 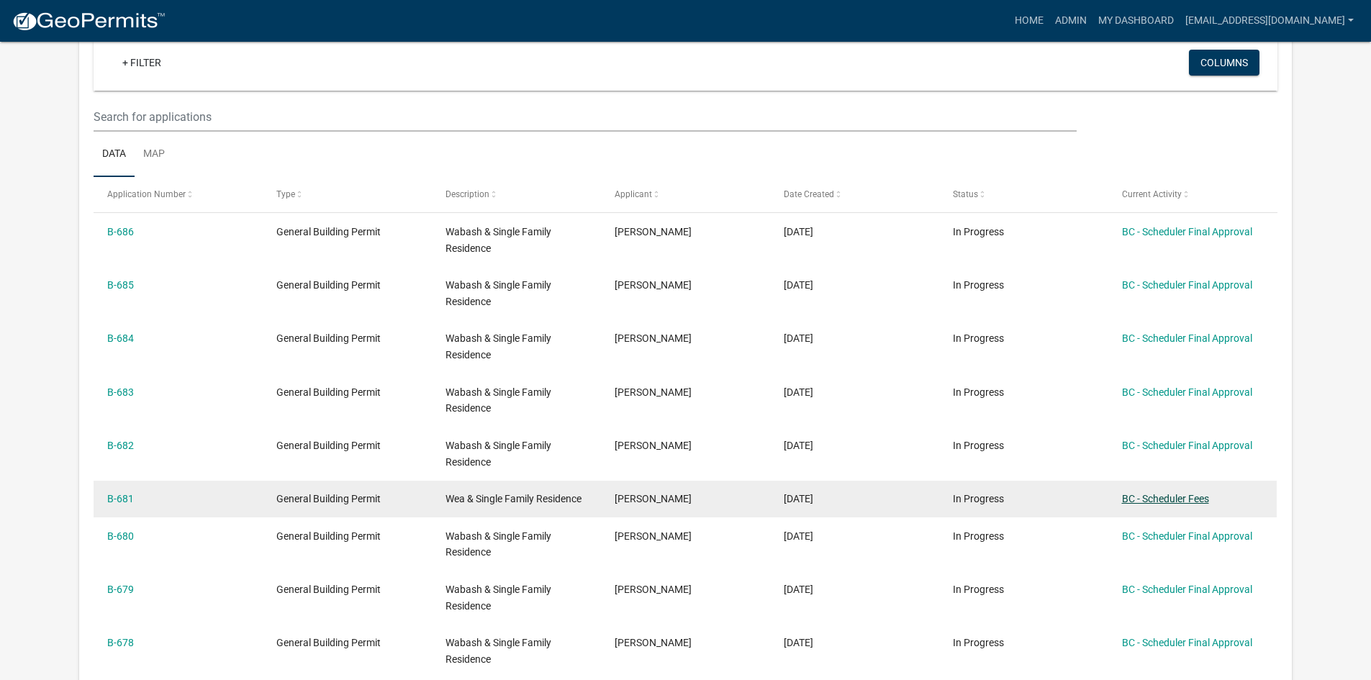 What do you see at coordinates (685, 194) in the screenshot?
I see `datatable-header-cell: Applicant` at bounding box center [685, 194].